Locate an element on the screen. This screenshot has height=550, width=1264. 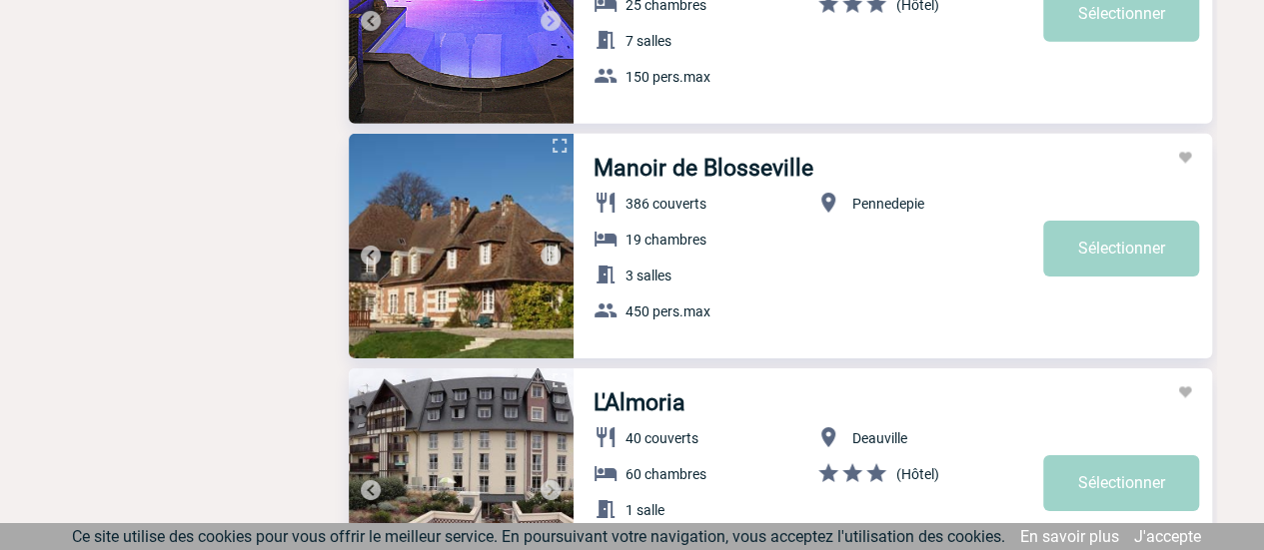
img: 10.jpg is located at coordinates (461, 246).